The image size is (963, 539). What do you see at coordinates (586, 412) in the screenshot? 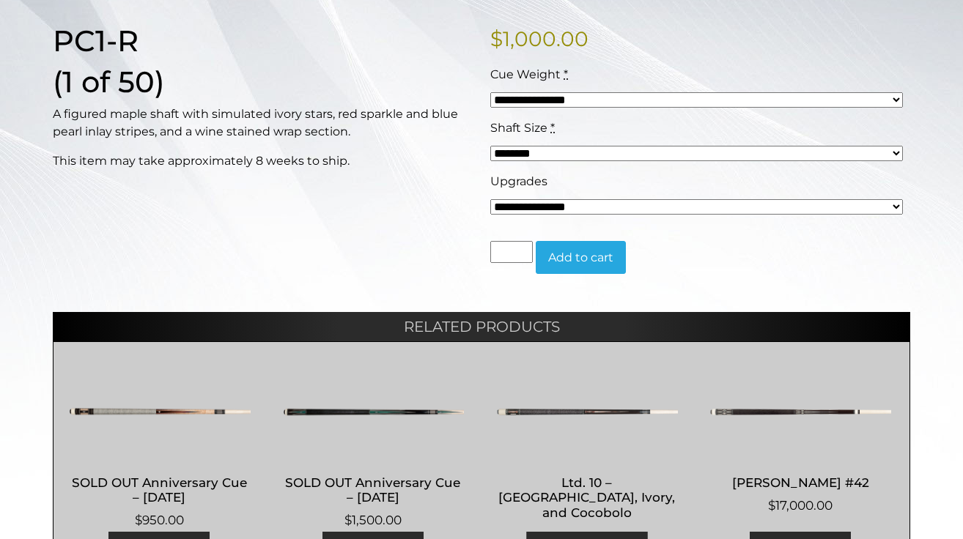
I see `img: Ltd. 10 - Ebony, Ivory, and Cocobolo` at bounding box center [586, 412].